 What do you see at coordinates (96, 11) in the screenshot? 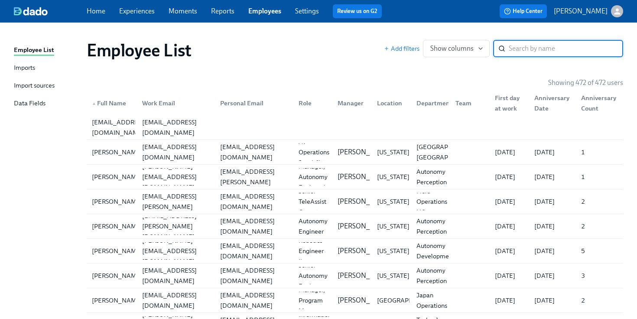
I see `a: Home` at bounding box center [96, 11].